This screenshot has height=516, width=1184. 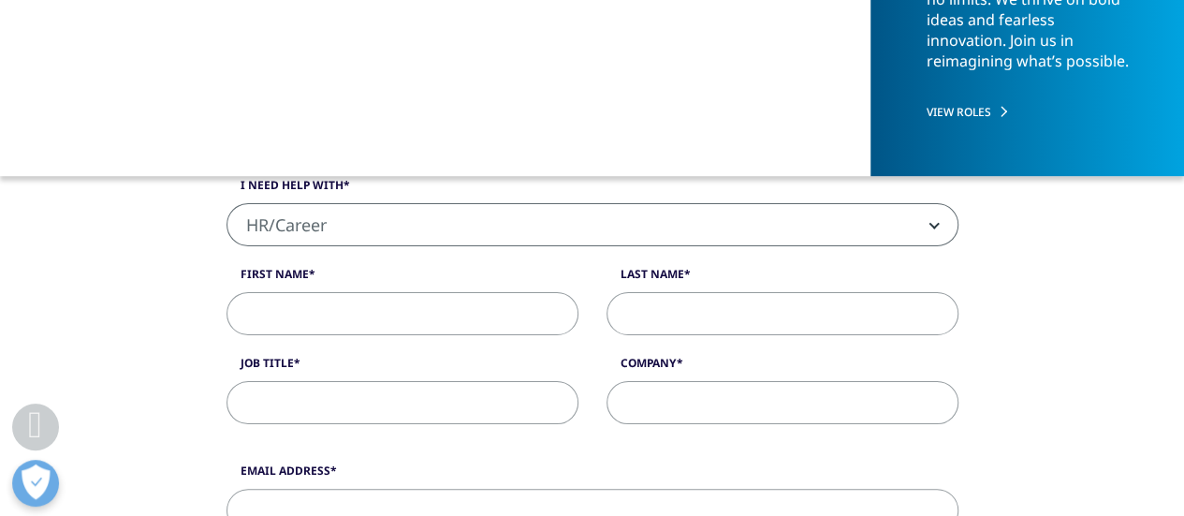 I want to click on button: Άνοιγμα προτιμήσεων, so click(x=36, y=483).